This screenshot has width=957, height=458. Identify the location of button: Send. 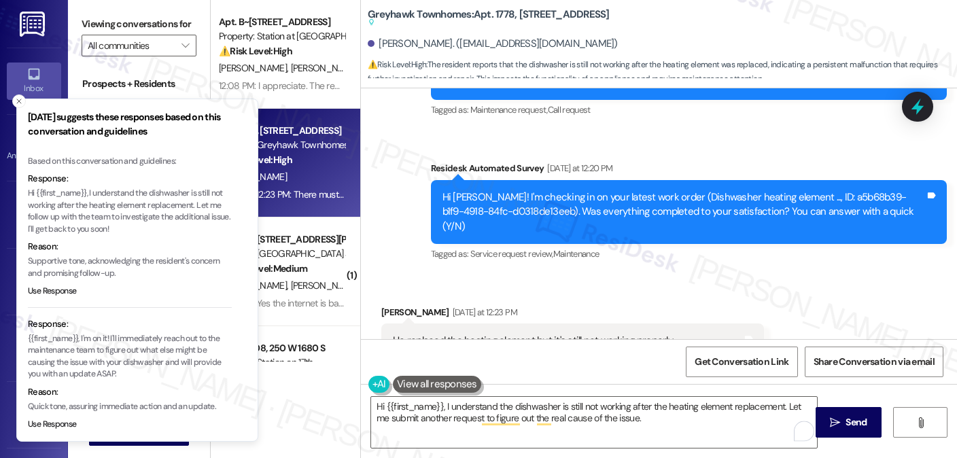
(849, 422).